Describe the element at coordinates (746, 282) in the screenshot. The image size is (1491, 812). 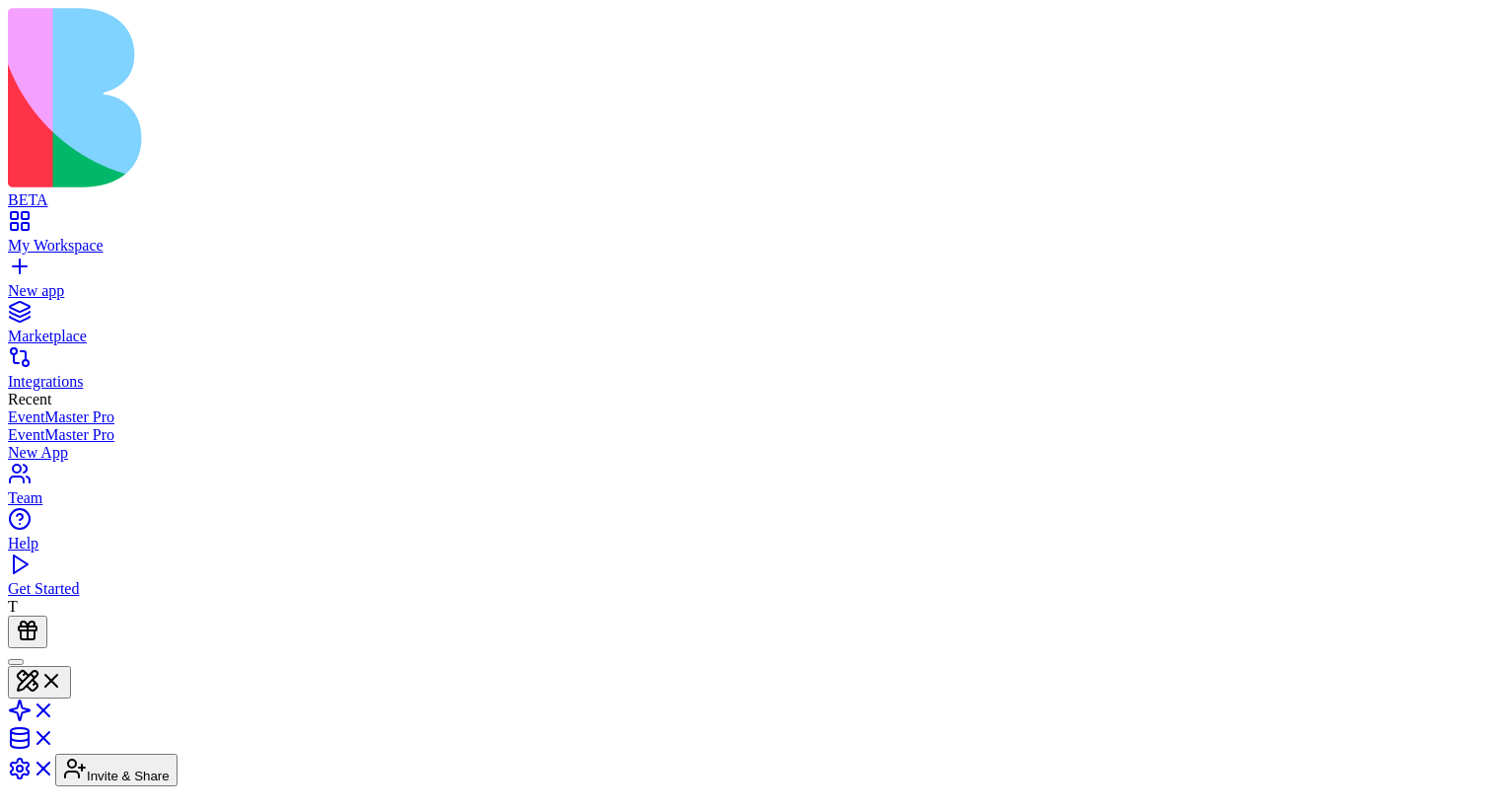
I see `a: New app` at that location.